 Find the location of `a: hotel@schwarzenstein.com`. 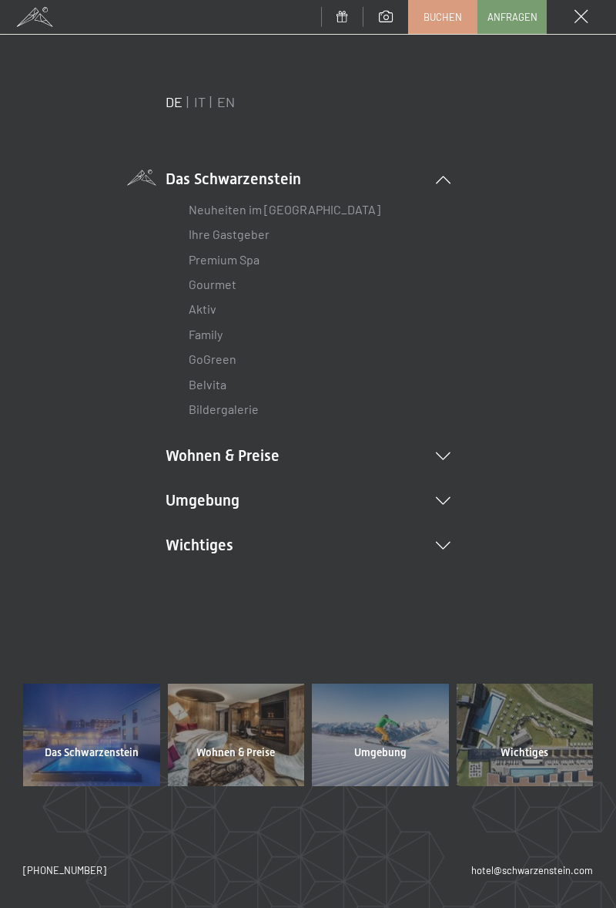

a: hotel@schwarzenstein.com is located at coordinates (532, 870).